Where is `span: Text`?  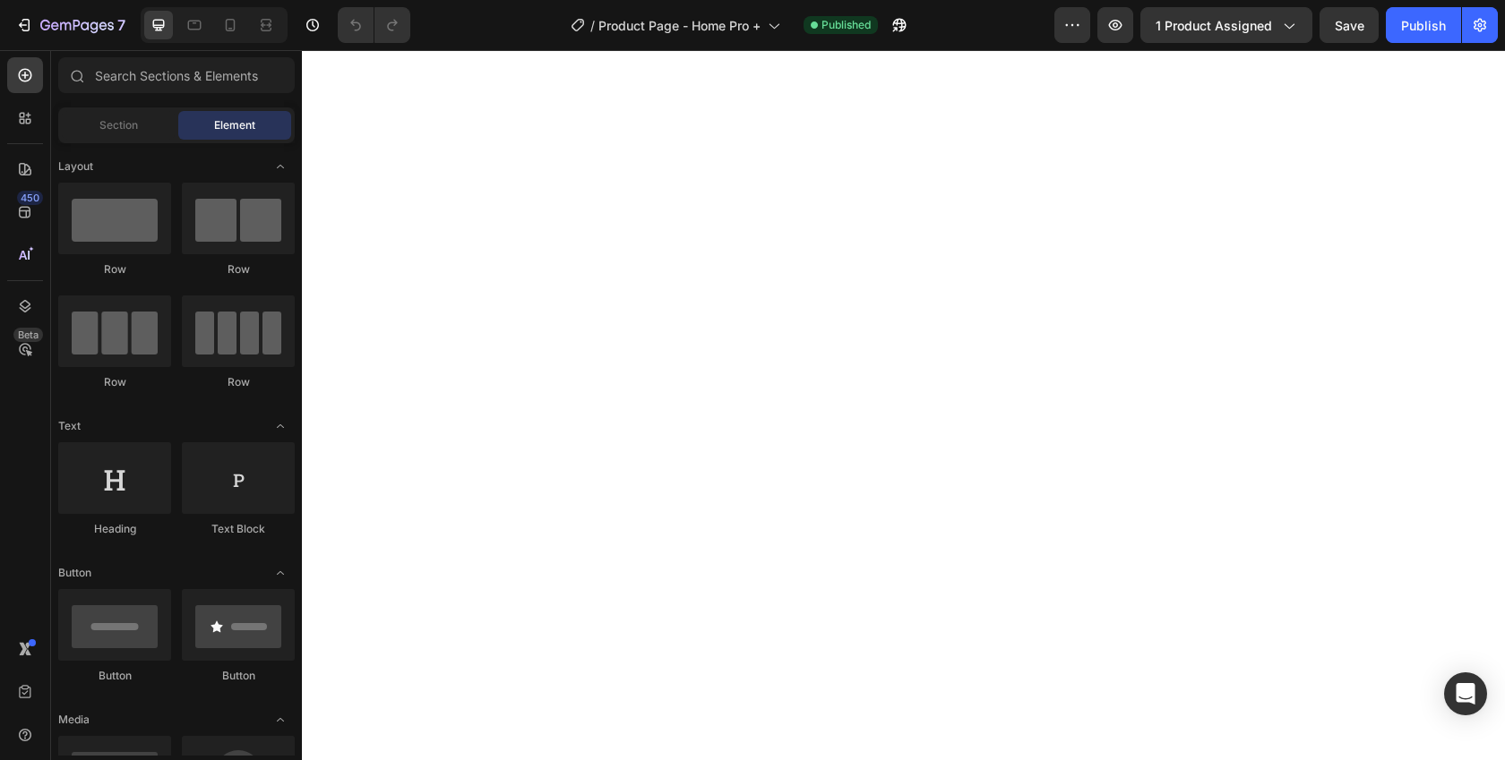
span: Text is located at coordinates (69, 426).